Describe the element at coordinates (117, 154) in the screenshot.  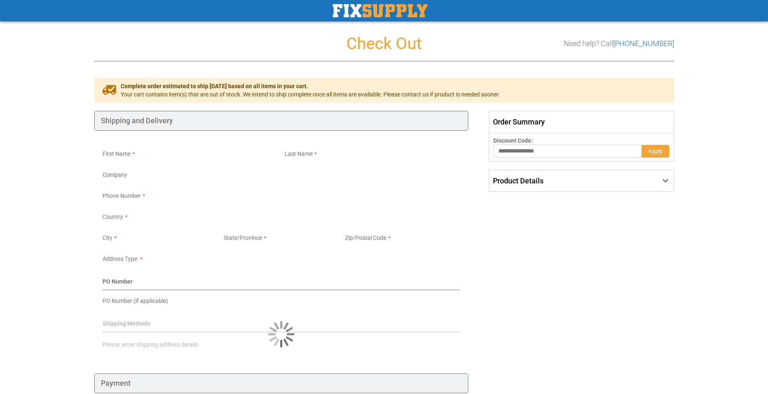
I see `span: First Name` at that location.